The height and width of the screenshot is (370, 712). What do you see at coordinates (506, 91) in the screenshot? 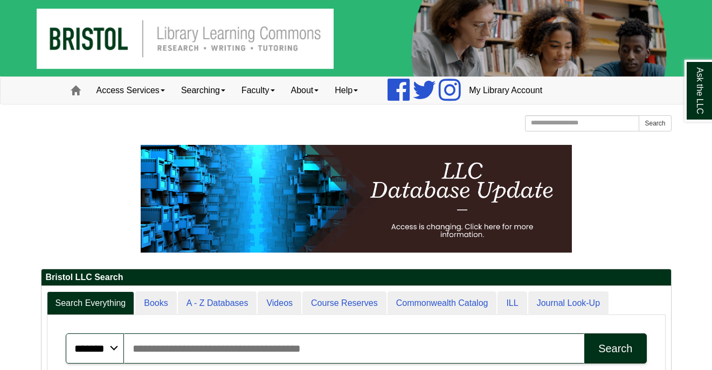
I see `a: My Library Account` at bounding box center [506, 91].